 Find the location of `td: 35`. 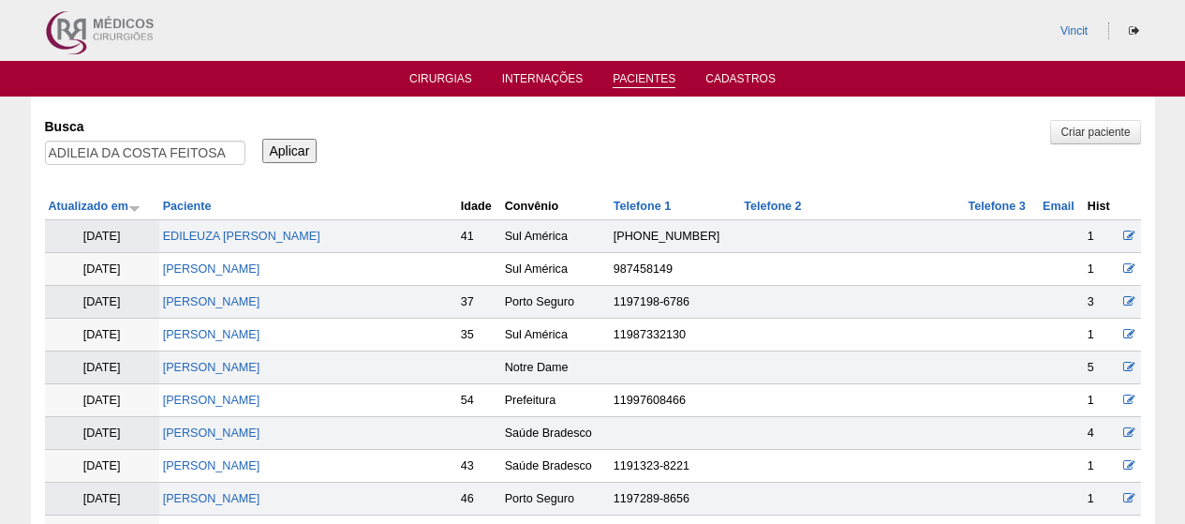

td: 35 is located at coordinates (479, 335).